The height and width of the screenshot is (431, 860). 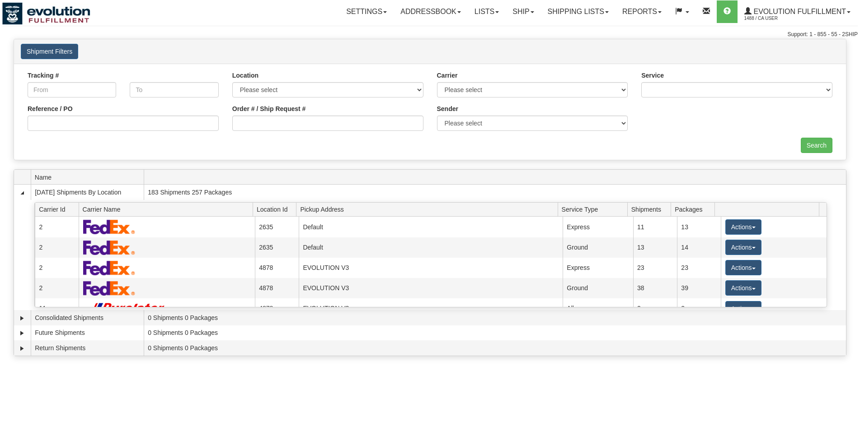 What do you see at coordinates (269, 109) in the screenshot?
I see `label: Order # / Ship Request #` at bounding box center [269, 109].